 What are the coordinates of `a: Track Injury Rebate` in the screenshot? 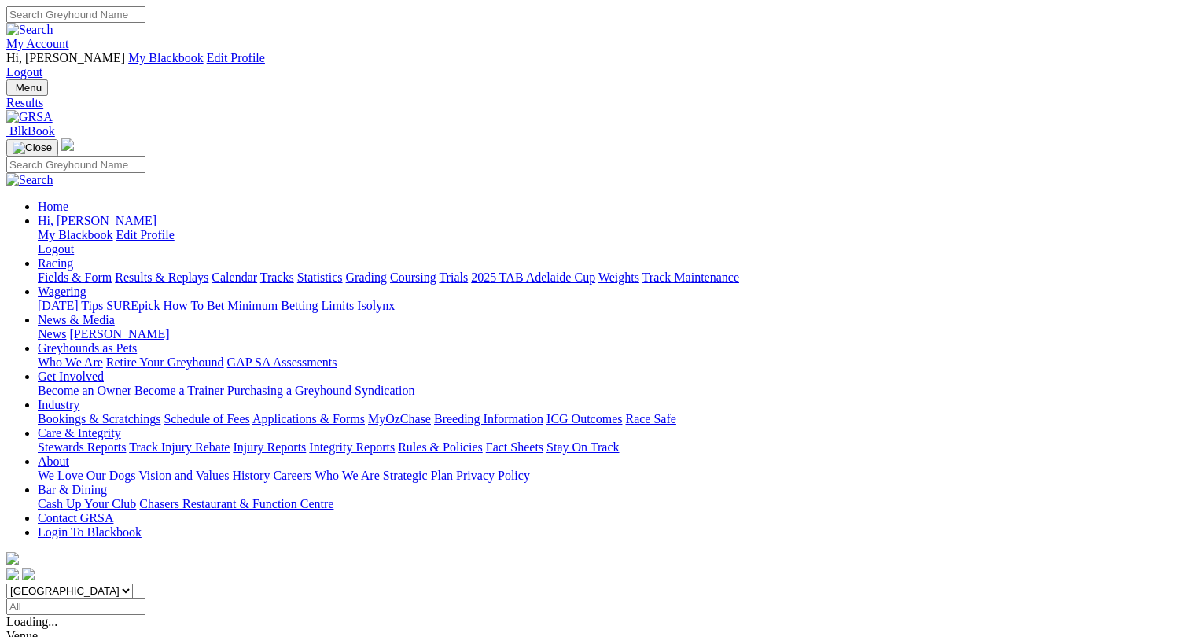 It's located at (179, 447).